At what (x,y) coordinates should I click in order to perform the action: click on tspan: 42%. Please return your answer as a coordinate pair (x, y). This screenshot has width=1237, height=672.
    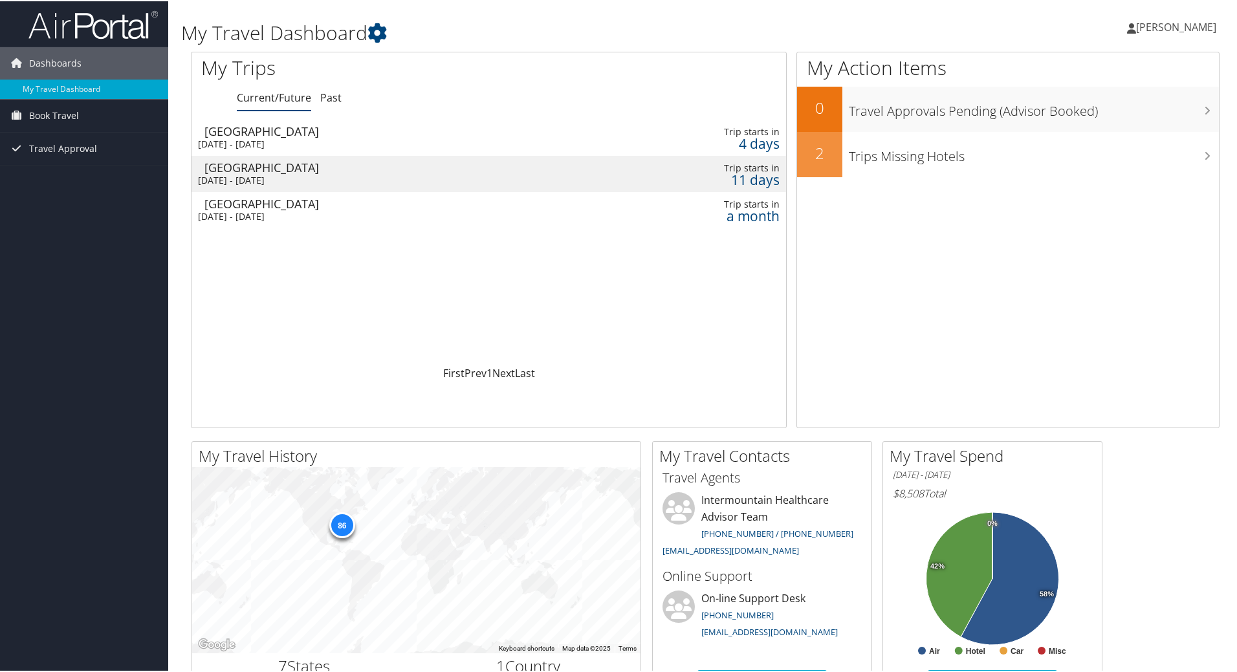
    Looking at the image, I should click on (937, 565).